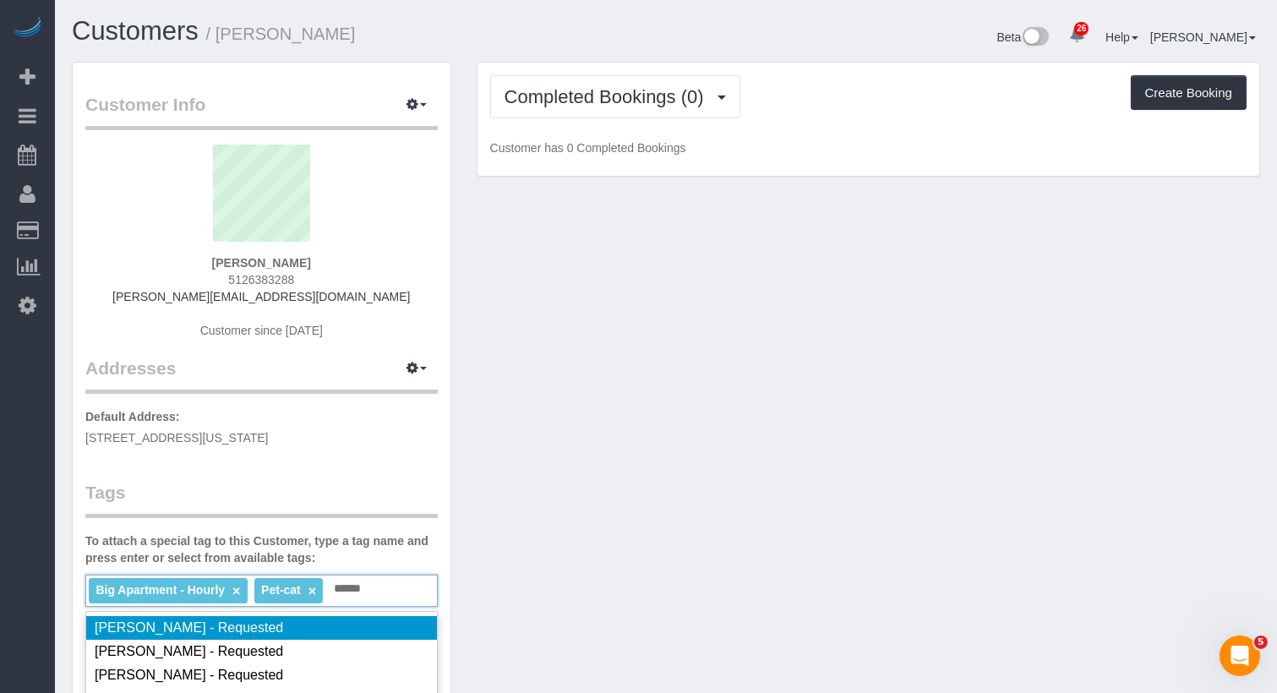 This screenshot has width=1277, height=693. I want to click on p: Customer has 0 Completed Bookings, so click(868, 148).